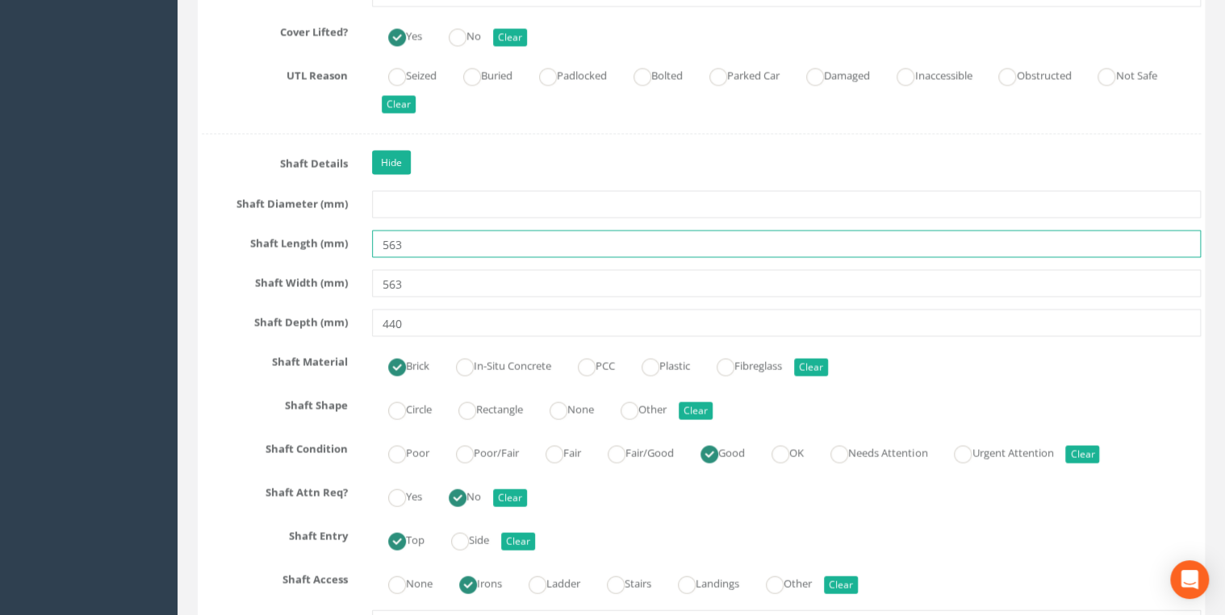 Image resolution: width=1225 pixels, height=615 pixels. What do you see at coordinates (274, 30) in the screenshot?
I see `label: Cover Lifted?` at bounding box center [274, 30].